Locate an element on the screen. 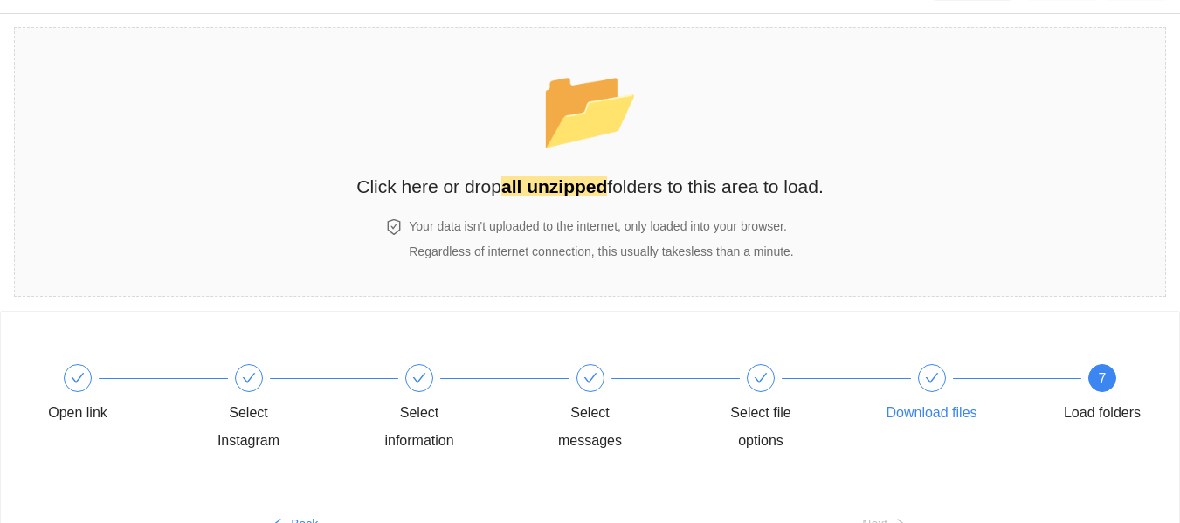  h2: Click here or drop folders to this area to load. is located at coordinates (589, 186).